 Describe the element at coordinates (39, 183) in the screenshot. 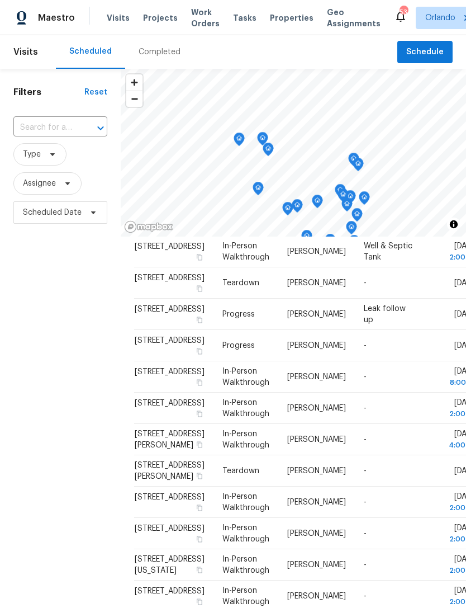

I see `span: Assignee` at that location.